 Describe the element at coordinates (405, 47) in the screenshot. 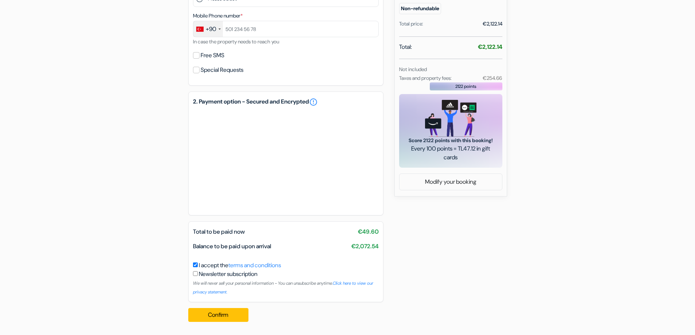

I see `span: Total:` at that location.